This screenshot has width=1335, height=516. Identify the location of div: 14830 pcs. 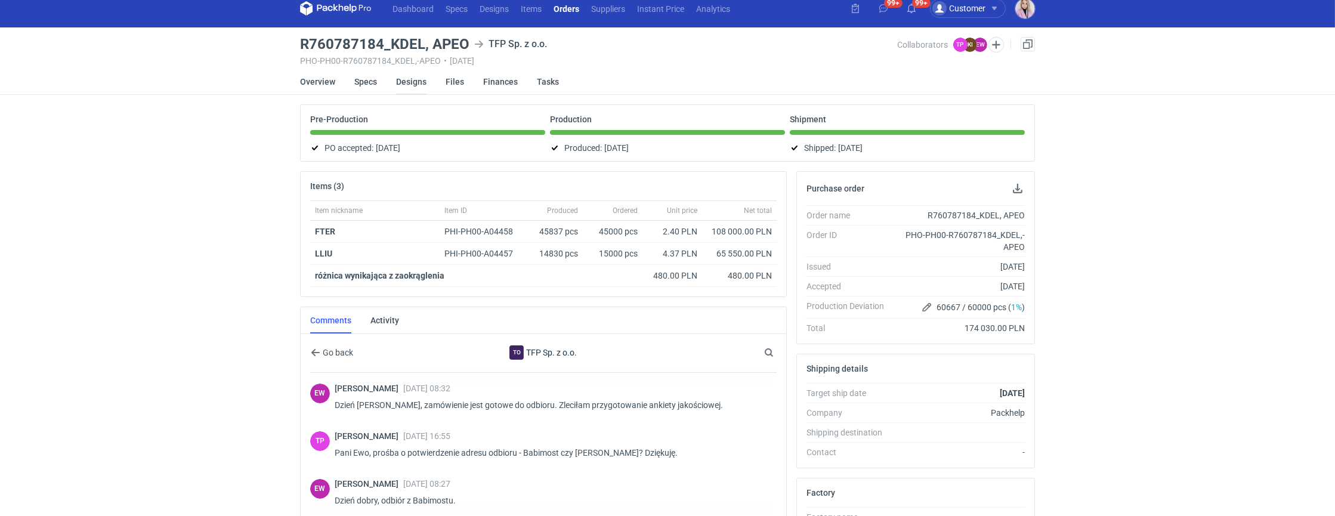
(556, 253).